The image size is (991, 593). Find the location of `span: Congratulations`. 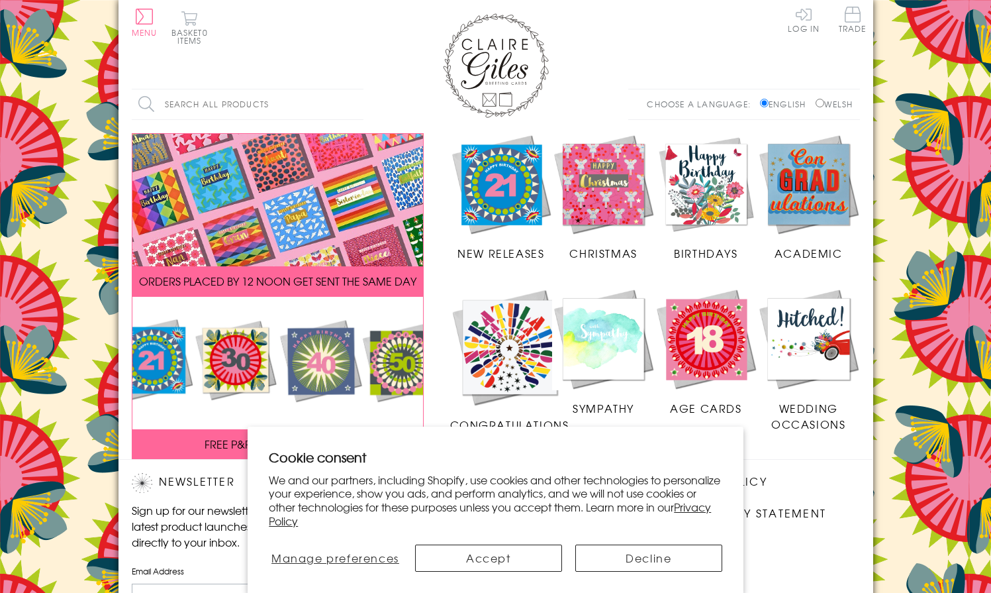

span: Congratulations is located at coordinates (510, 425).